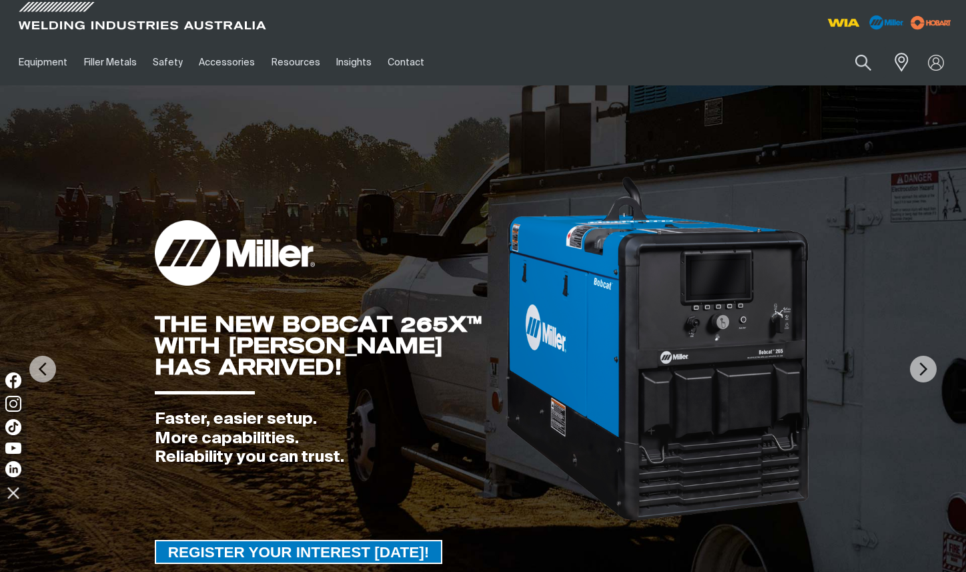  What do you see at coordinates (296, 62) in the screenshot?
I see `a: Resources` at bounding box center [296, 62].